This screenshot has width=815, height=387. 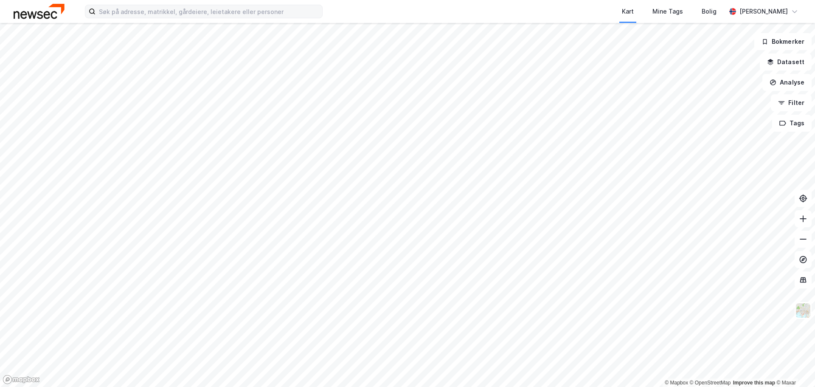 I want to click on div: Mine Tags, so click(x=668, y=11).